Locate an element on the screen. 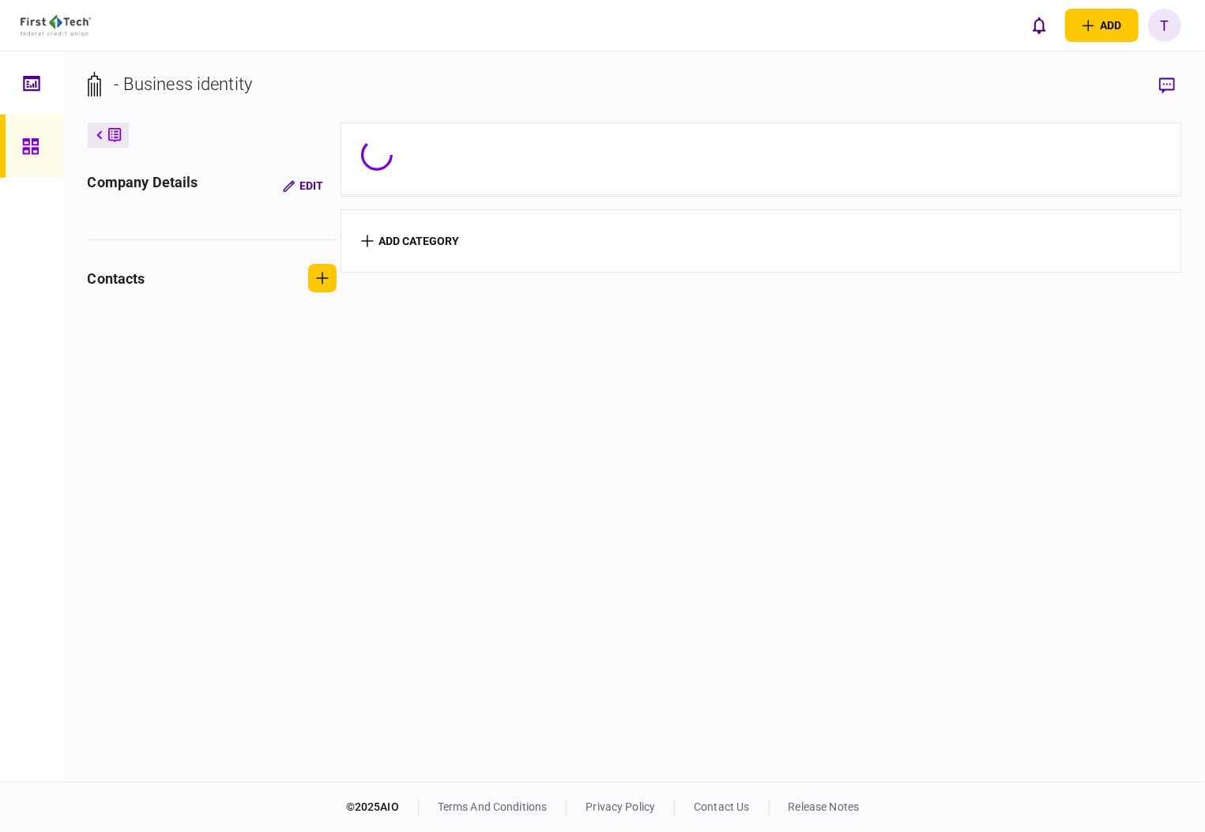 The image size is (1205, 832). a: terms and conditions is located at coordinates (492, 807).